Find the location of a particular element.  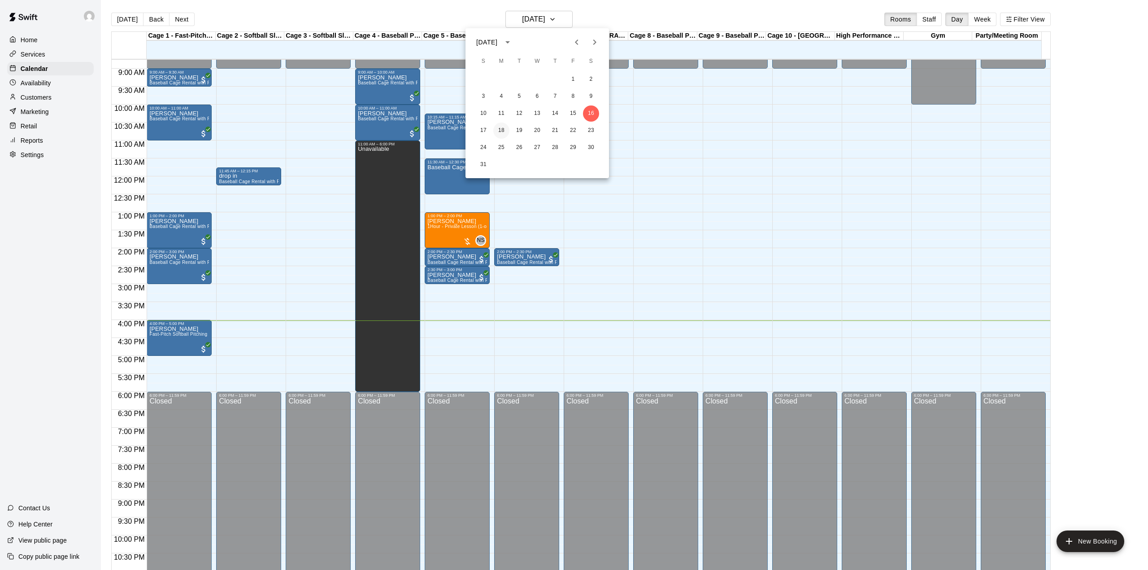

span: Wednesday is located at coordinates (537, 61).